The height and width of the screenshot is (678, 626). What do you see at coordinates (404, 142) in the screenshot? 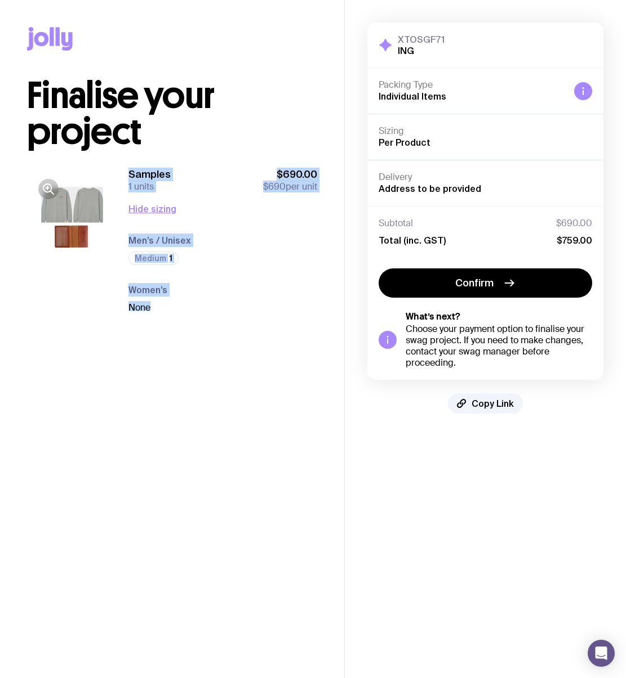
I see `span: Per Product` at bounding box center [404, 142].